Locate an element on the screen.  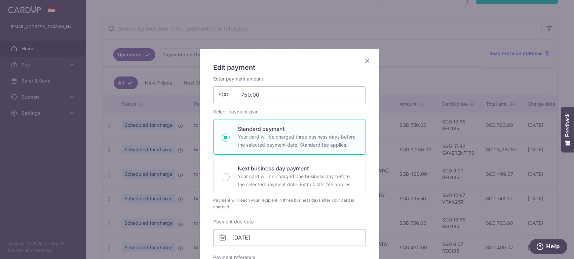
div: Payment will reach your recipient in three business days after your card is charged. is located at coordinates (289, 204).